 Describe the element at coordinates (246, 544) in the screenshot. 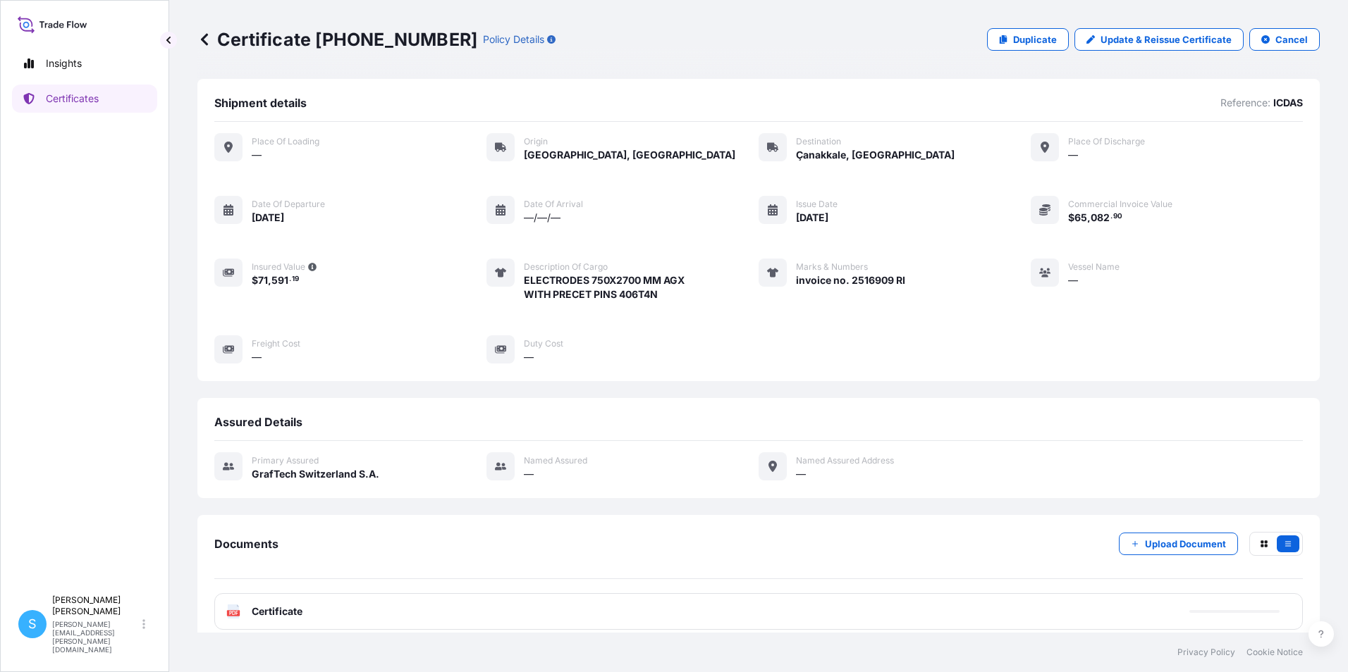

I see `span: Documents` at that location.